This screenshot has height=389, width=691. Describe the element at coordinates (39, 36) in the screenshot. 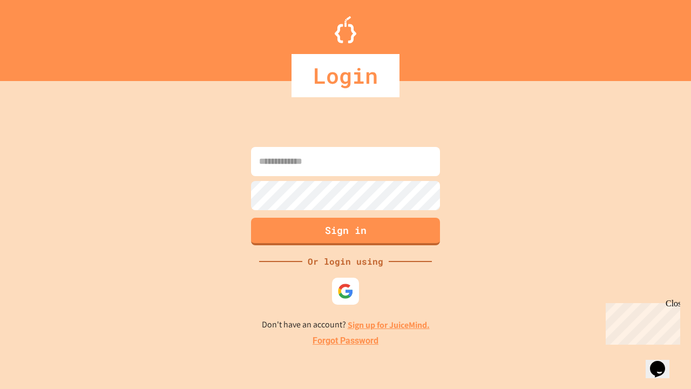

I see `div: Chat with us now!Close` at that location.